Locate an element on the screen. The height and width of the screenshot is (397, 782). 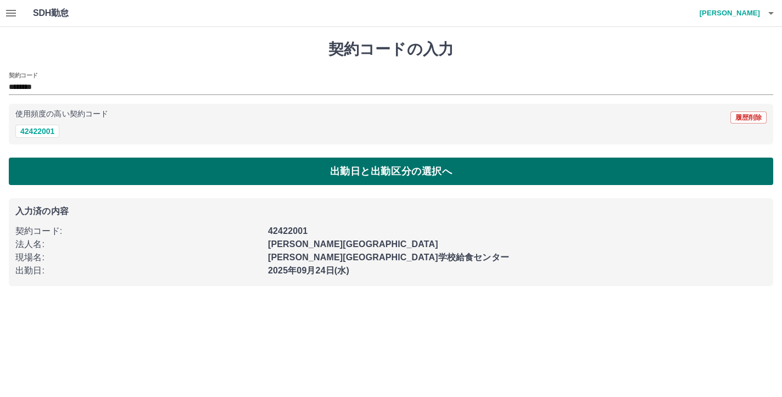
p: 契約コード : is located at coordinates (138, 231).